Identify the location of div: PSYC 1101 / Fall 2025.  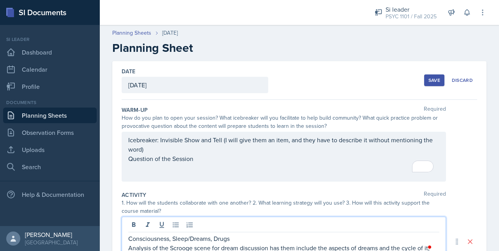
(411, 16).